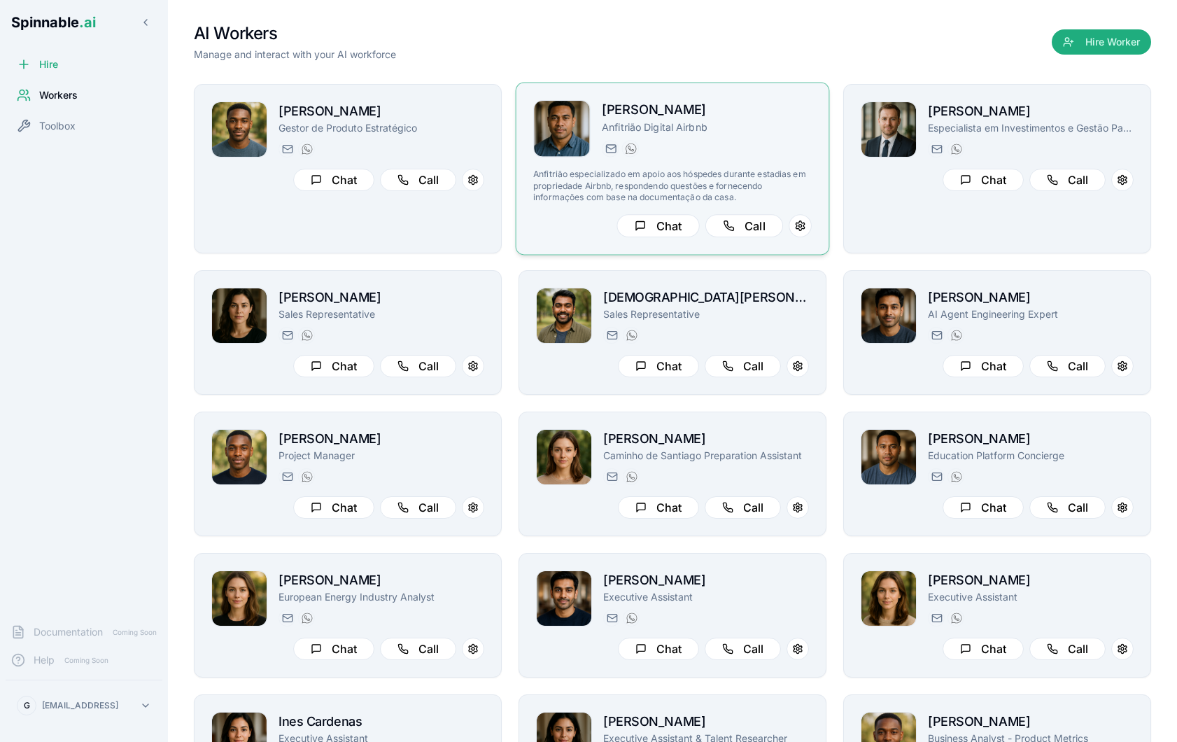 The height and width of the screenshot is (742, 1177). Describe the element at coordinates (889, 316) in the screenshot. I see `img: Manuel Mehta` at that location.